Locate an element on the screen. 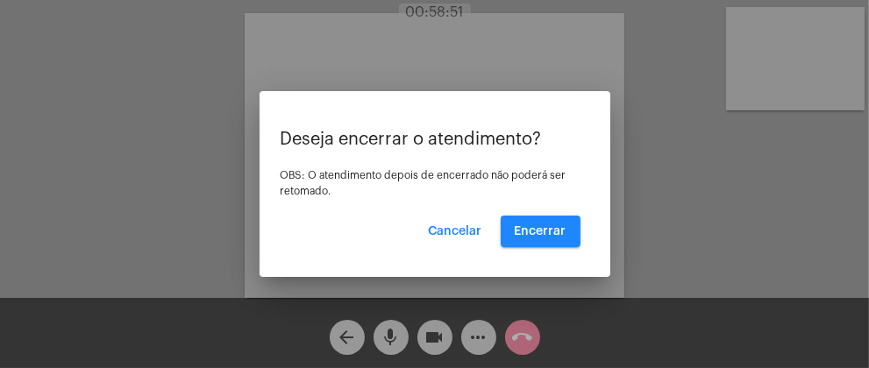  span: OBS: O atendimento depois de encerrado não poderá ser retomado. is located at coordinates (424, 183).